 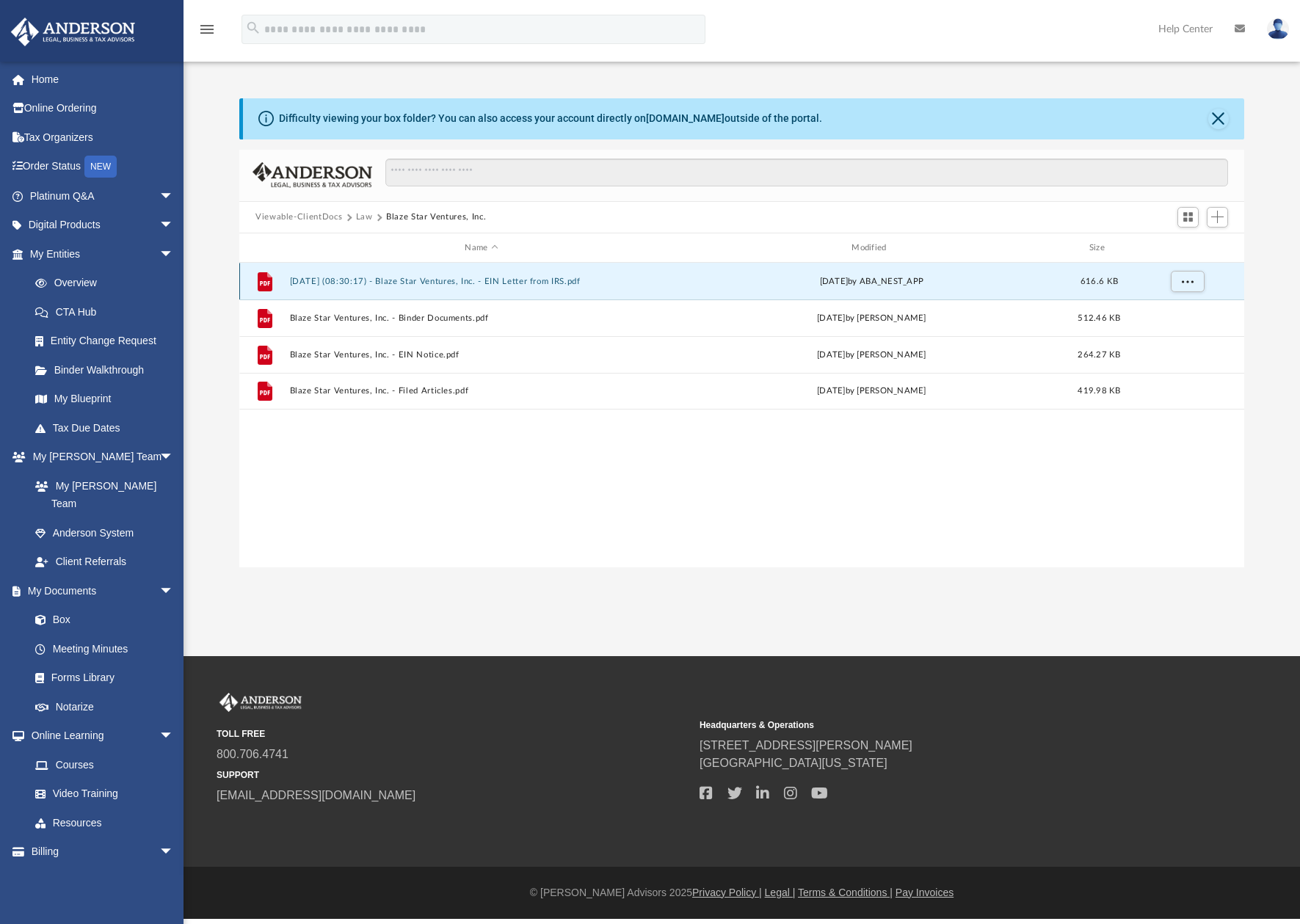 What do you see at coordinates (104, 765) in the screenshot?
I see `a: Courses` at bounding box center [104, 765].